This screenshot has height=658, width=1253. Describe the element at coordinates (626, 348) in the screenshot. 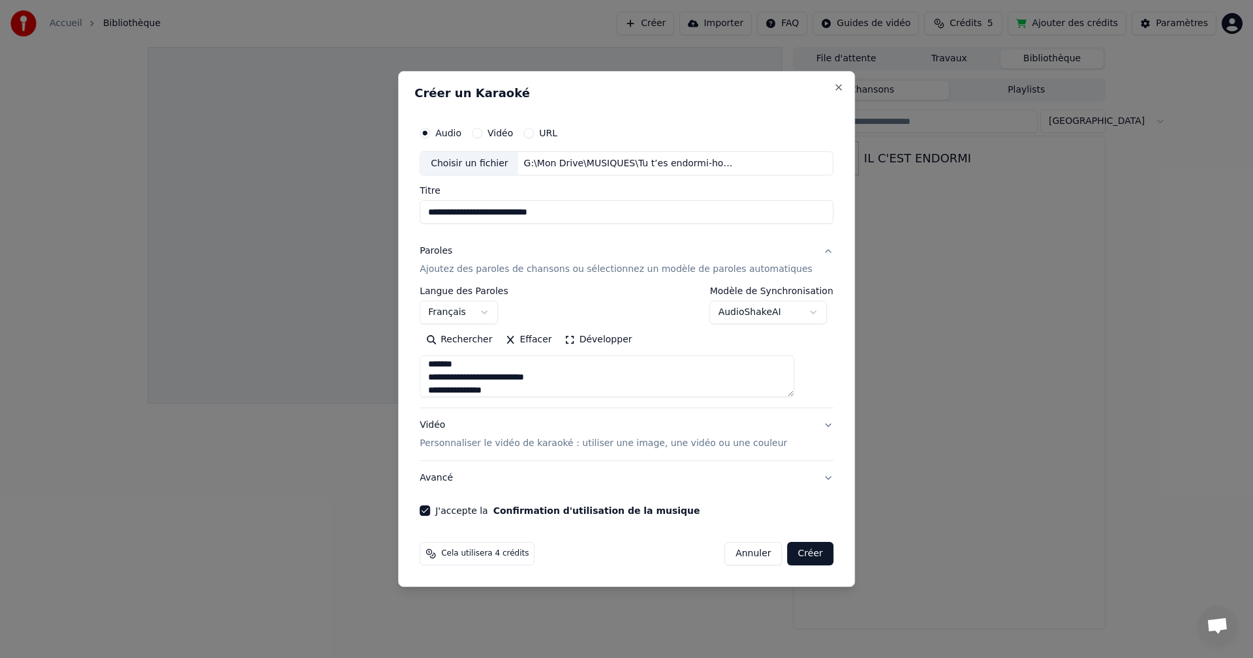

I see `div: ParolesAjoutez des paroles de chansons ou sélectionnez un modèle de paroles automatiques` at that location.